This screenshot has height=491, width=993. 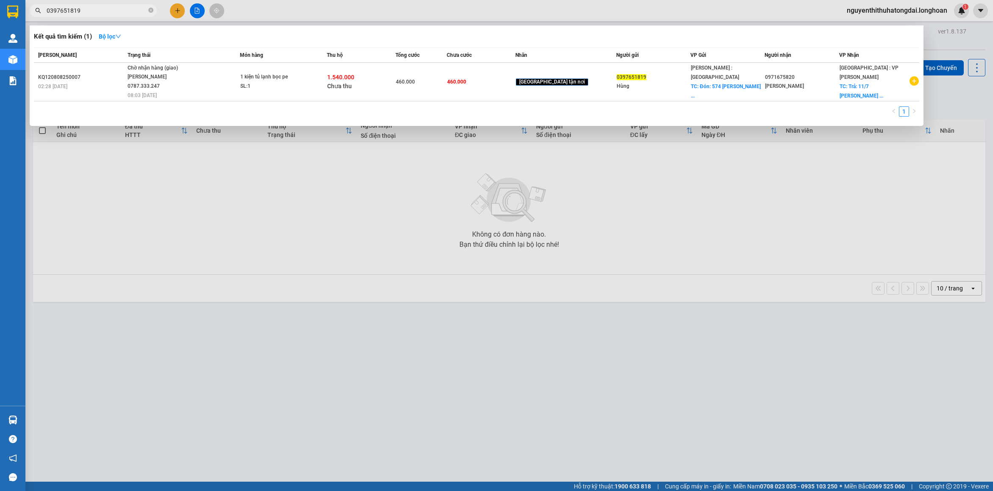 I want to click on span: 0397651819, so click(x=632, y=77).